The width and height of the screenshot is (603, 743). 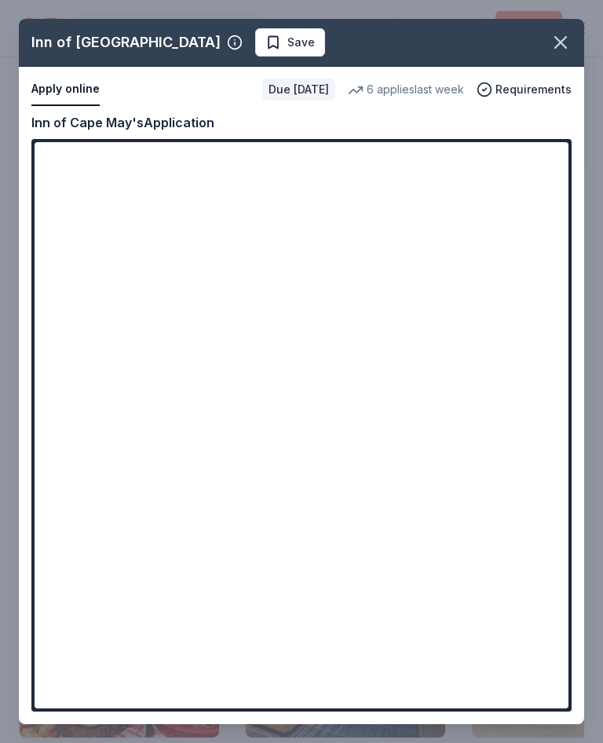 What do you see at coordinates (122, 122) in the screenshot?
I see `div: Inn of Cape May's Application` at bounding box center [122, 122].